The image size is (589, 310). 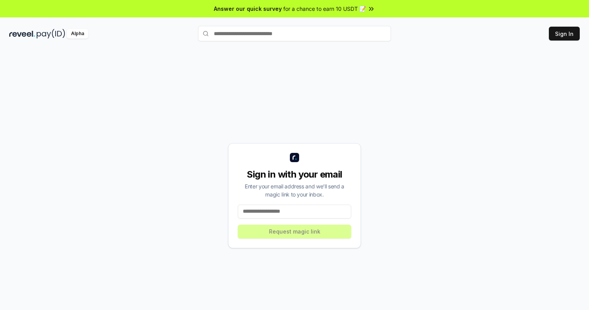 What do you see at coordinates (51, 34) in the screenshot?
I see `img: pay_id` at bounding box center [51, 34].